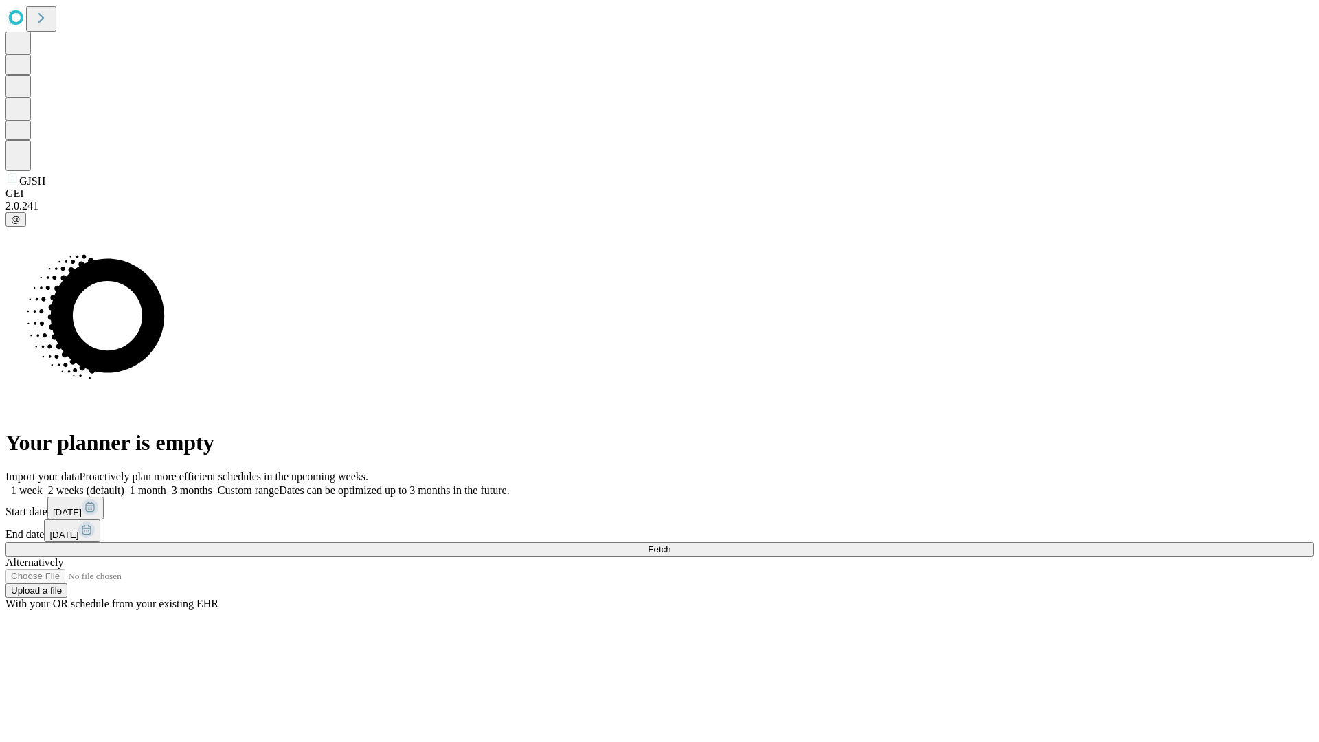 This screenshot has width=1319, height=742. I want to click on span: Proactively plan more efficient schedules in the upcoming weeks., so click(224, 476).